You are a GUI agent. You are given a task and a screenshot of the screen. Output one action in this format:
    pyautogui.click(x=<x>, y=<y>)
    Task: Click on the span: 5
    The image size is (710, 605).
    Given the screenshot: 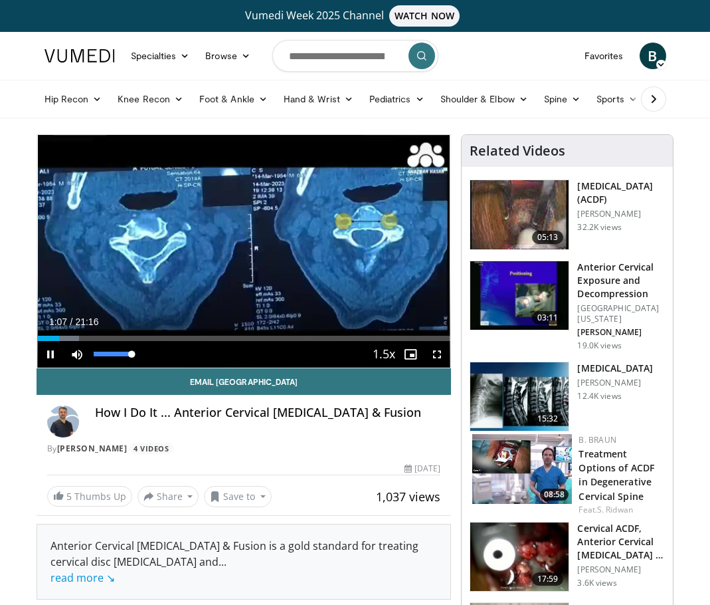 What is the action you would take?
    pyautogui.click(x=69, y=496)
    